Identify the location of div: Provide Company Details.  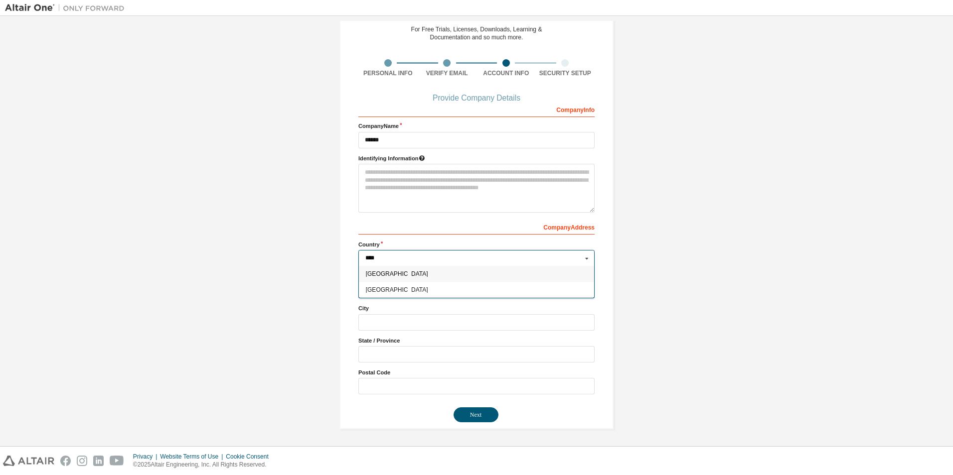
(476, 98).